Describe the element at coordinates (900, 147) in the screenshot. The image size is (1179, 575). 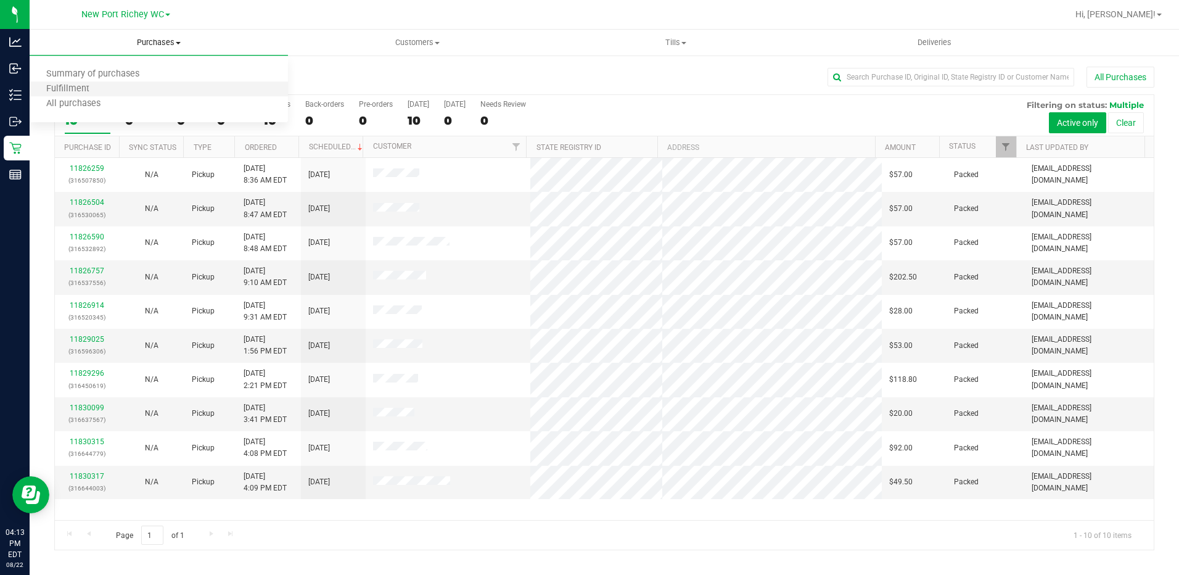
I see `a: Amount` at that location.